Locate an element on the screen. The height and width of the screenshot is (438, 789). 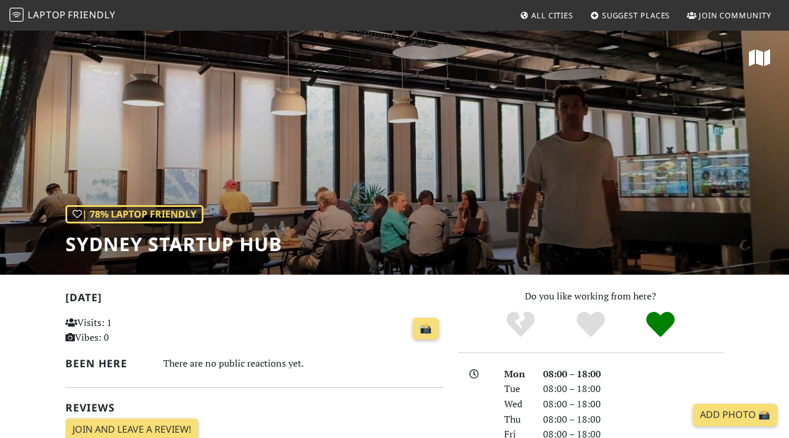
span: Friendly is located at coordinates (91, 15).